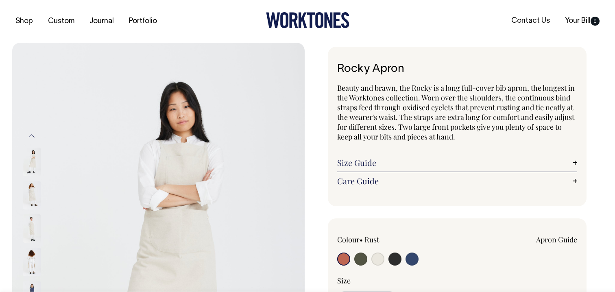 The width and height of the screenshot is (615, 292). What do you see at coordinates (143, 21) in the screenshot?
I see `a: Portfolio` at bounding box center [143, 21].